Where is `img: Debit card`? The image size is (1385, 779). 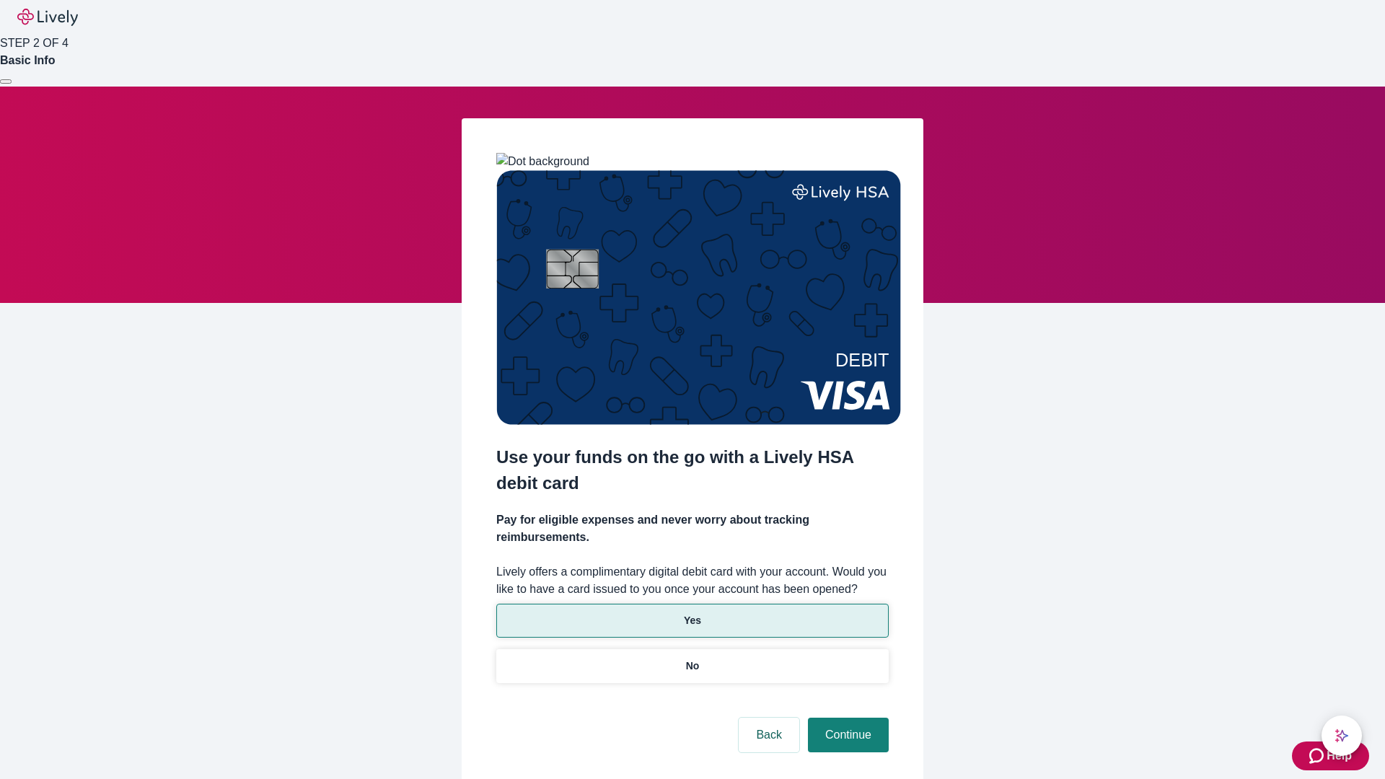
img: Debit card is located at coordinates (698, 297).